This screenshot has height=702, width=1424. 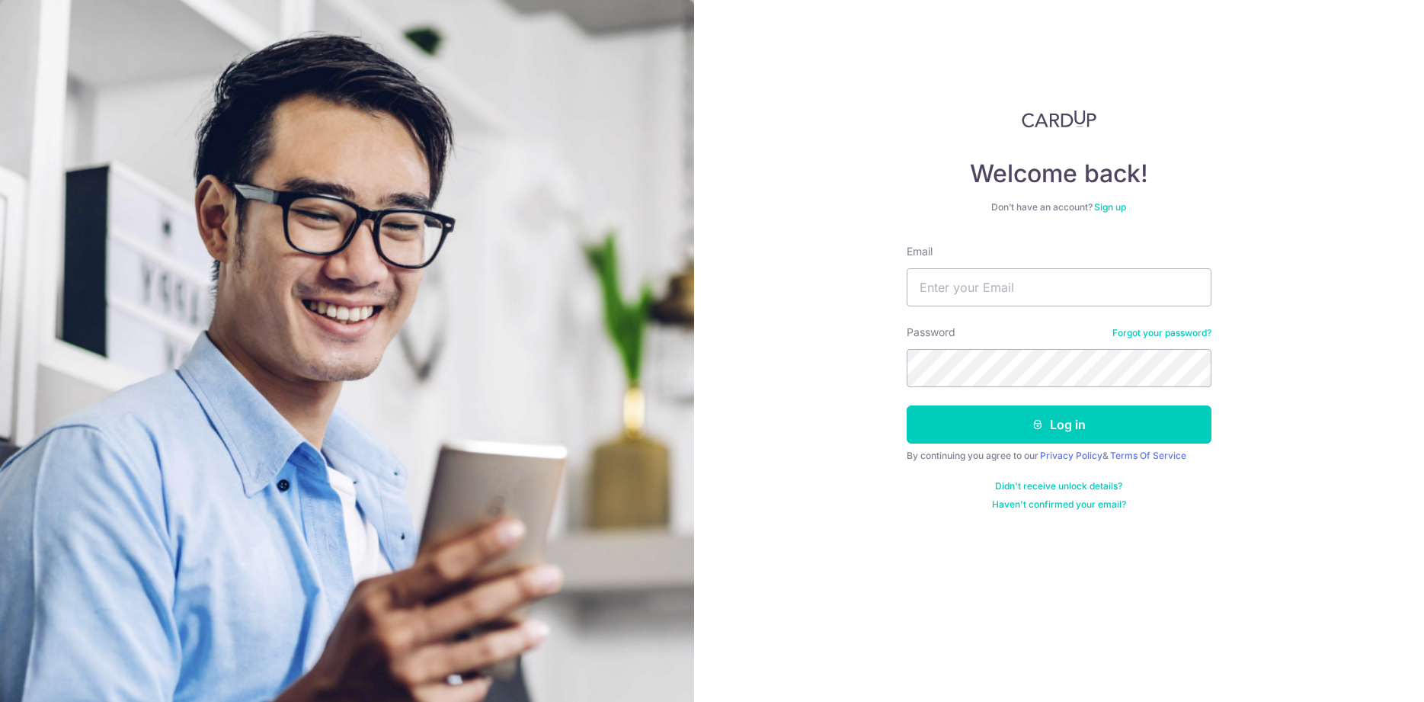 What do you see at coordinates (931, 332) in the screenshot?
I see `label: Password` at bounding box center [931, 332].